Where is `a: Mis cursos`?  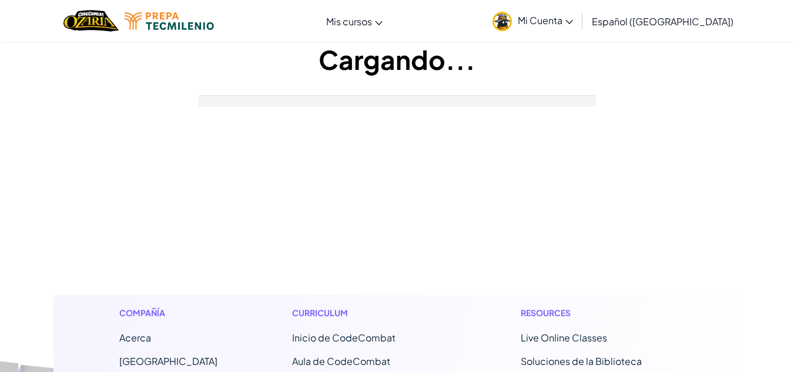
a: Mis cursos is located at coordinates (354, 21).